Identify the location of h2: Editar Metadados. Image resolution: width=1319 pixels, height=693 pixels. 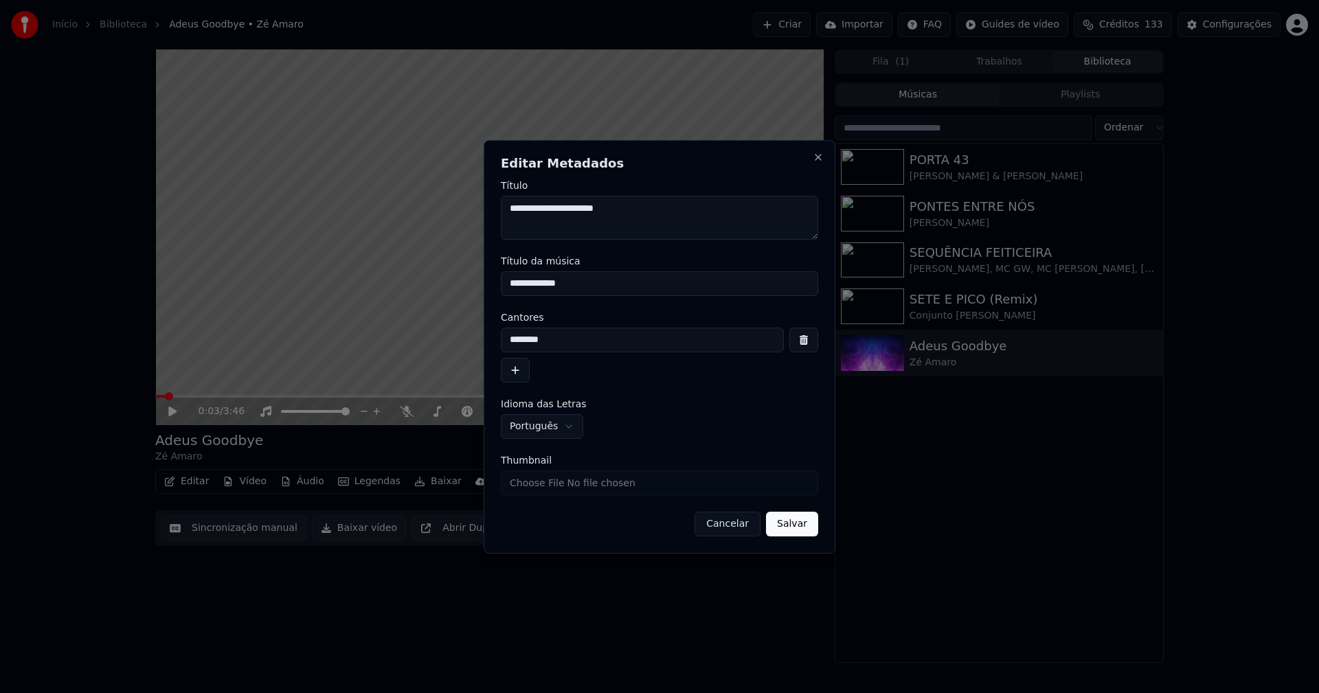
(659, 163).